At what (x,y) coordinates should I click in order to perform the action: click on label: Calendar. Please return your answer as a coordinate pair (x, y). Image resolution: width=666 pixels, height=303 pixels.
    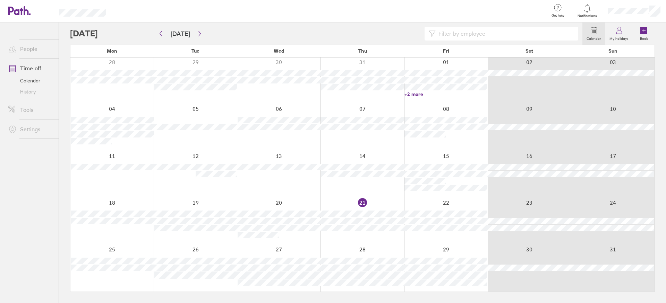
    Looking at the image, I should click on (594, 38).